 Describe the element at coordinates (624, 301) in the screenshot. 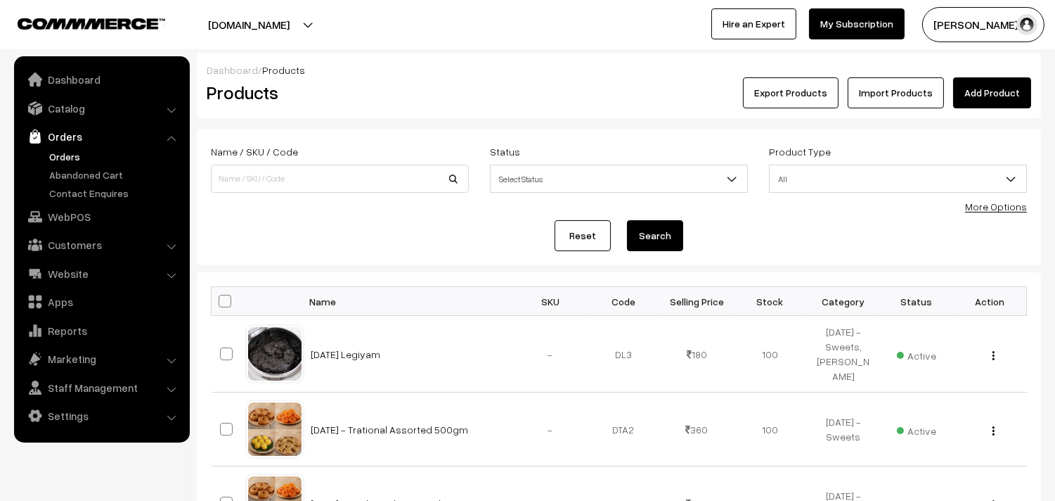

I see `th: Code` at that location.